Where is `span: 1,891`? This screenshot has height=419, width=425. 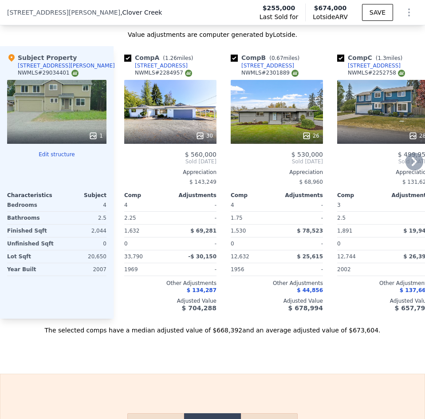
span: 1,891 is located at coordinates (345, 231).